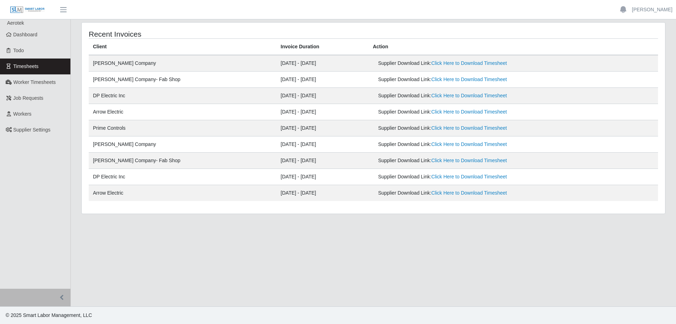 The image size is (676, 324). What do you see at coordinates (19, 50) in the screenshot?
I see `span: Todo` at bounding box center [19, 50].